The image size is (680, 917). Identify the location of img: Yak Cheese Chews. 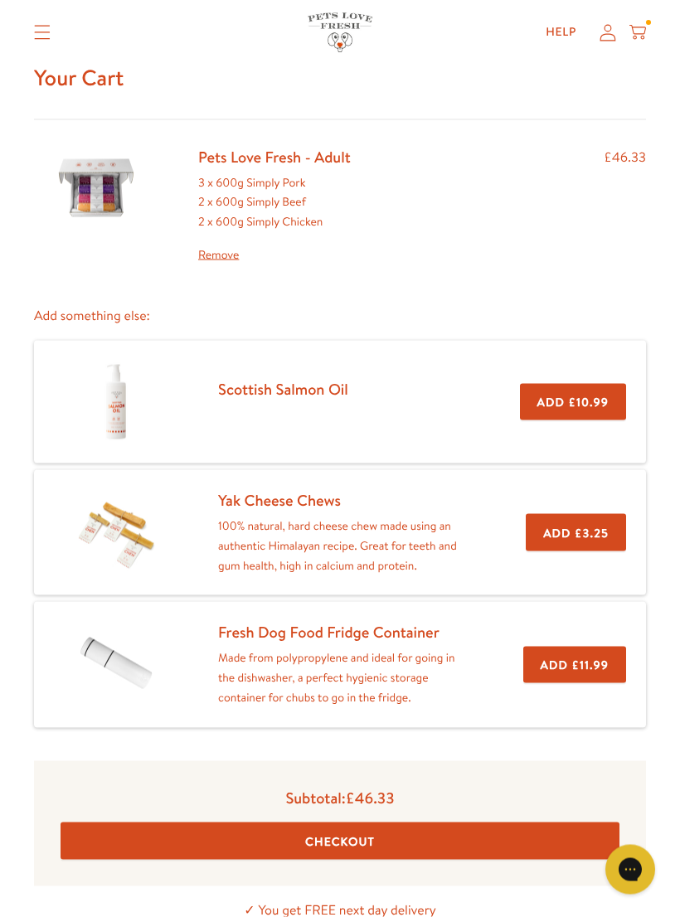
(116, 533).